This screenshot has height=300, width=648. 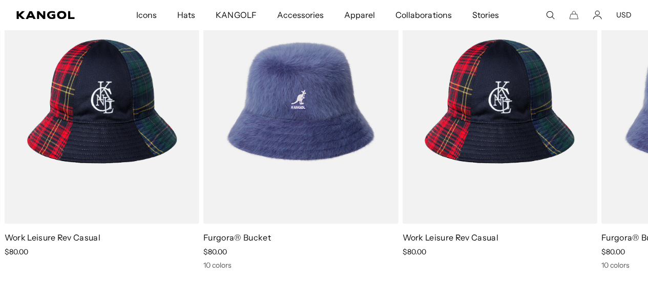 I want to click on button: USD, so click(x=624, y=15).